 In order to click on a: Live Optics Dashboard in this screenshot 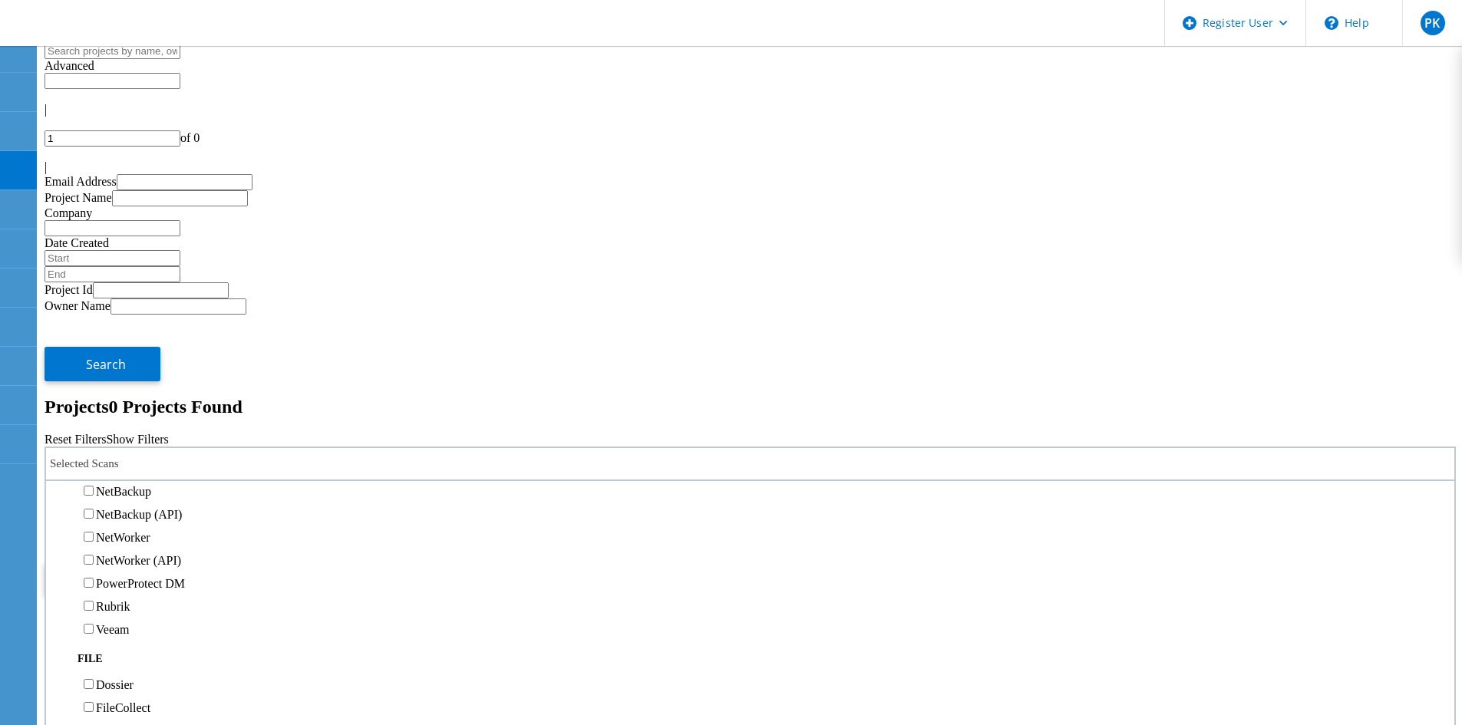, I will do `click(97, 36)`.